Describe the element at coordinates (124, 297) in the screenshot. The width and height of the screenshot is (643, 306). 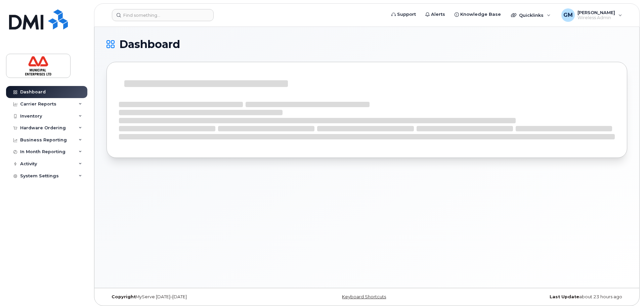
I see `strong: Copyright` at that location.